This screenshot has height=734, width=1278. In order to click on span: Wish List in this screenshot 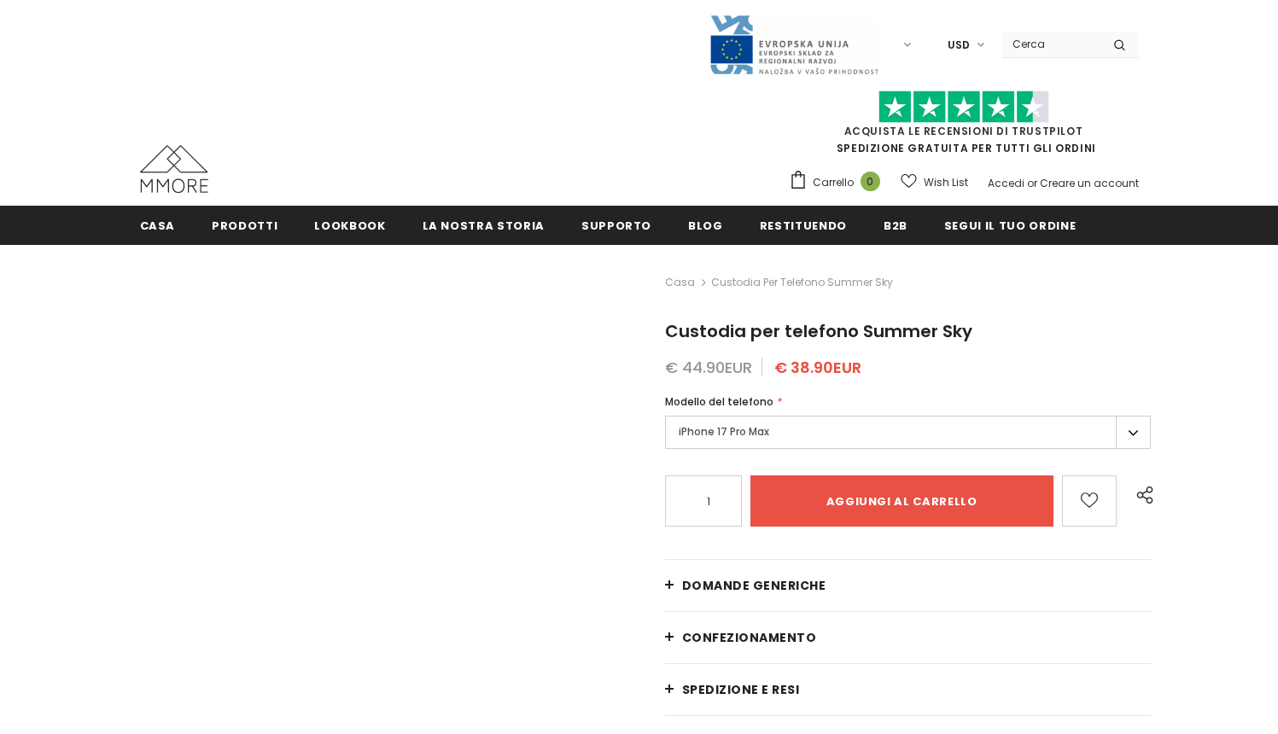, I will do `click(946, 183)`.